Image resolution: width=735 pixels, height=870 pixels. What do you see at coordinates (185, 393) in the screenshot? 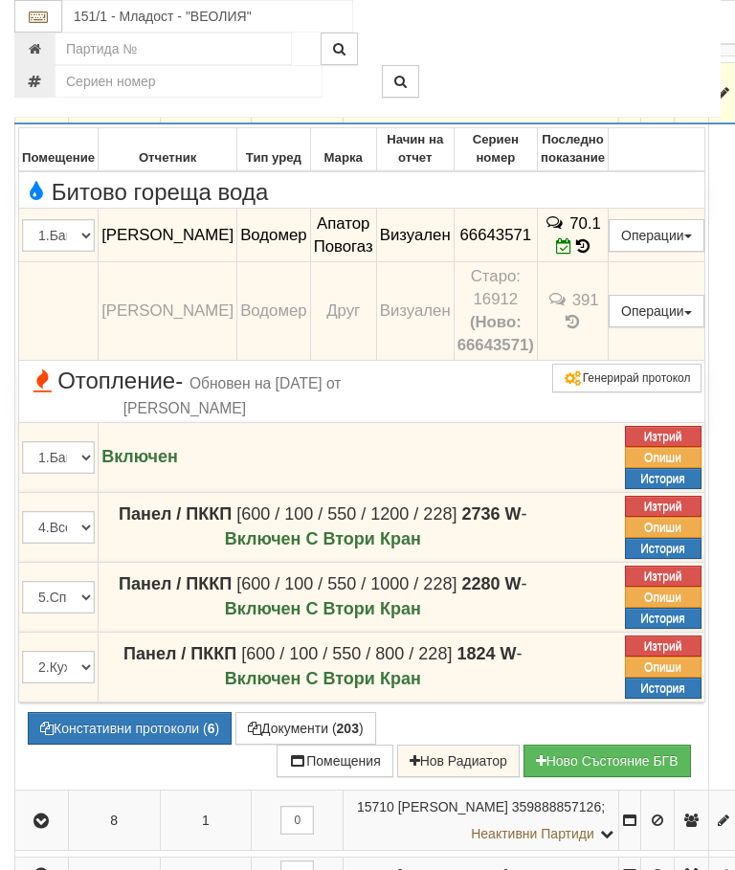
I see `span: Отопление` at bounding box center [185, 393].